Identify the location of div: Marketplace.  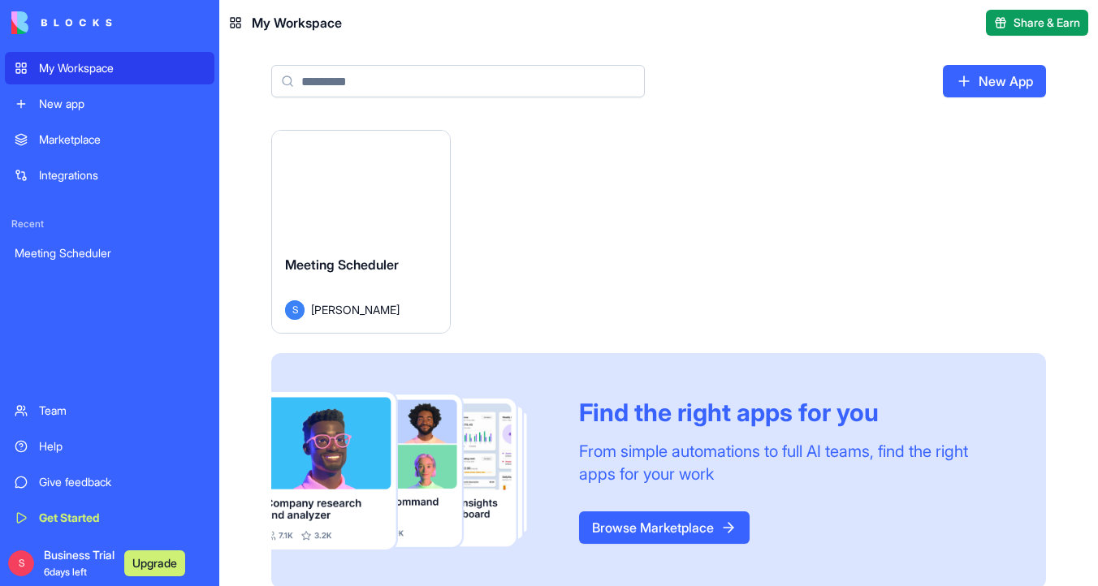
(122, 140).